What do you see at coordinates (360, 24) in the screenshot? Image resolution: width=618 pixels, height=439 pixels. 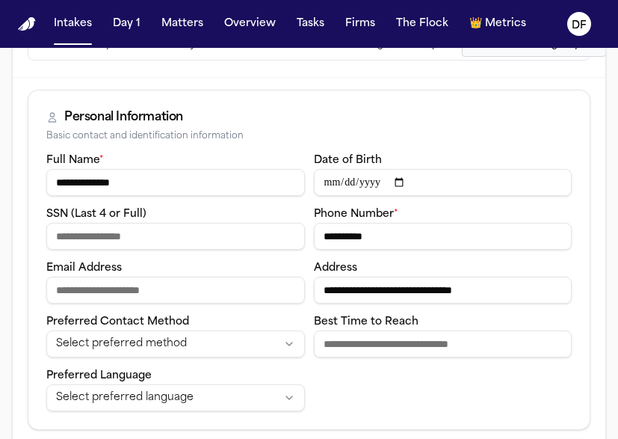 I see `a: Firms` at bounding box center [360, 24].